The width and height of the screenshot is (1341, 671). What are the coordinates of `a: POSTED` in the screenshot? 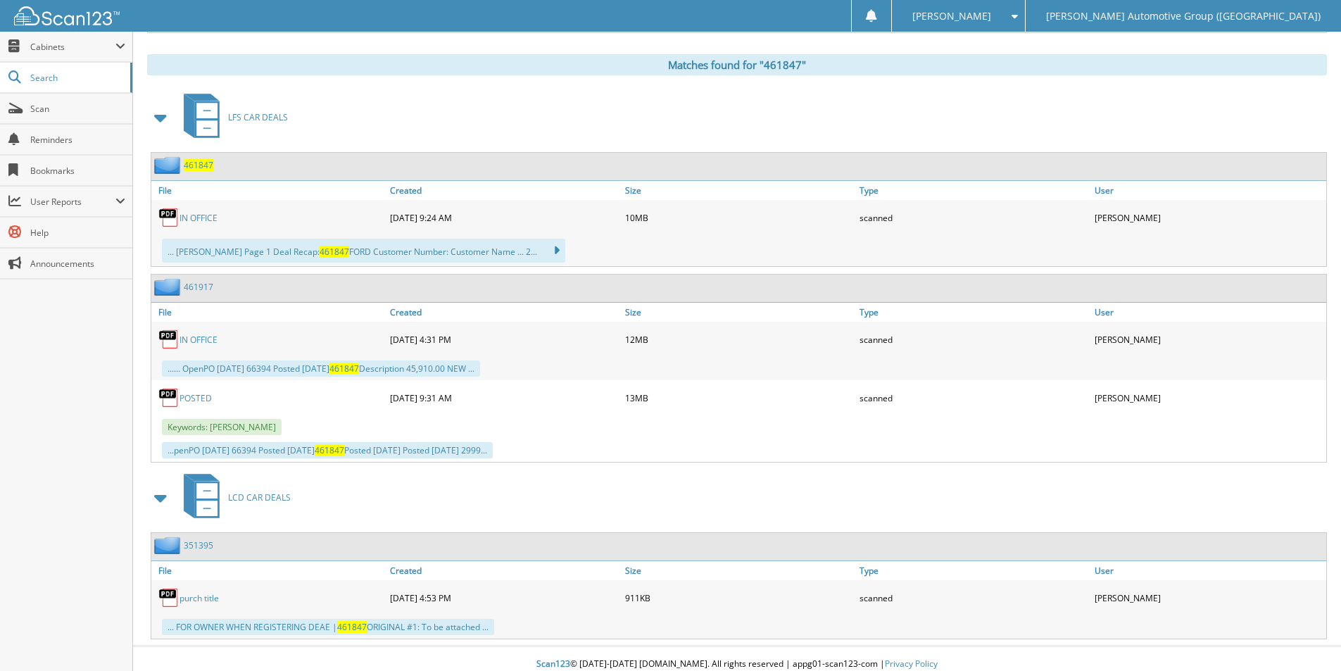 It's located at (196, 398).